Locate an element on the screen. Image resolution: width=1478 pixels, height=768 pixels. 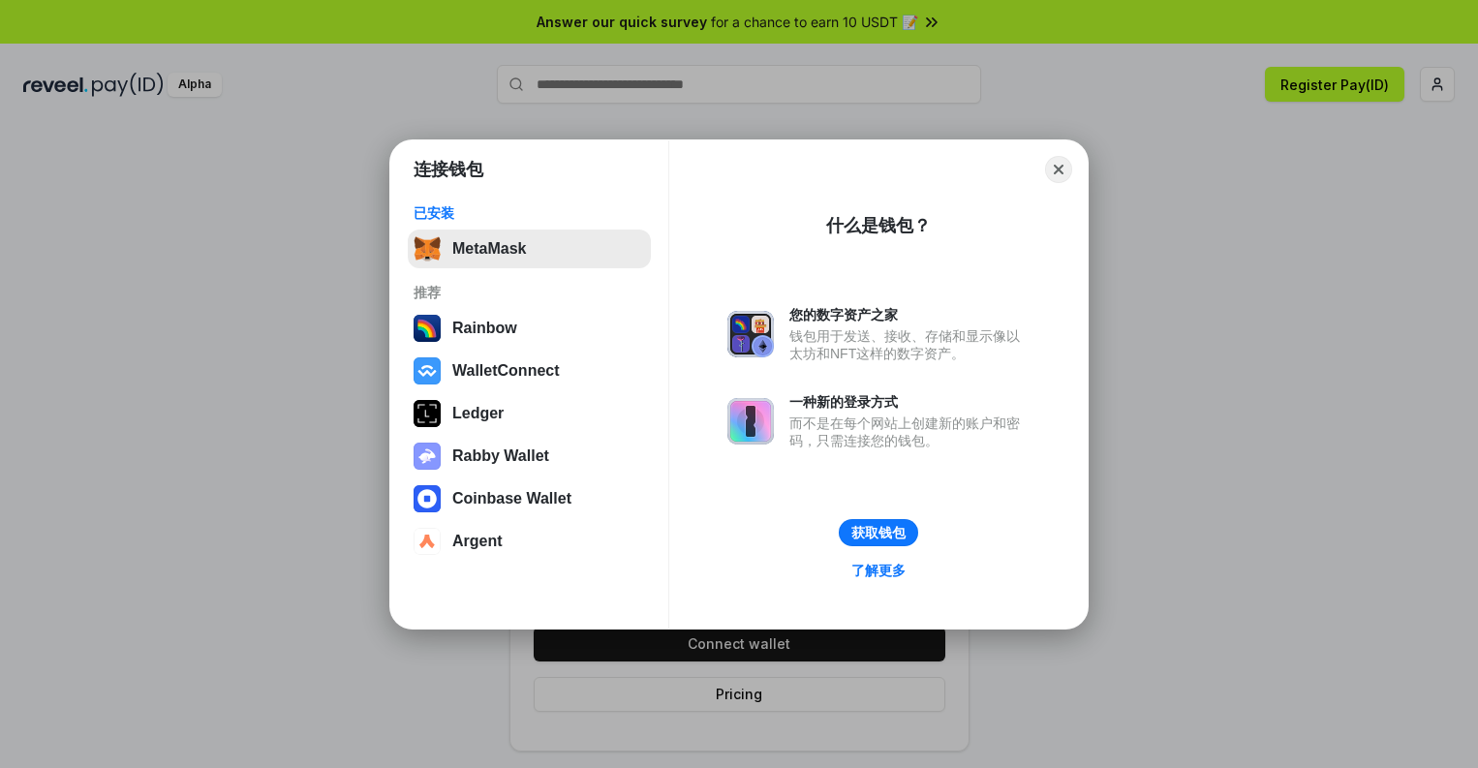
div: Rainbow is located at coordinates (484, 328).